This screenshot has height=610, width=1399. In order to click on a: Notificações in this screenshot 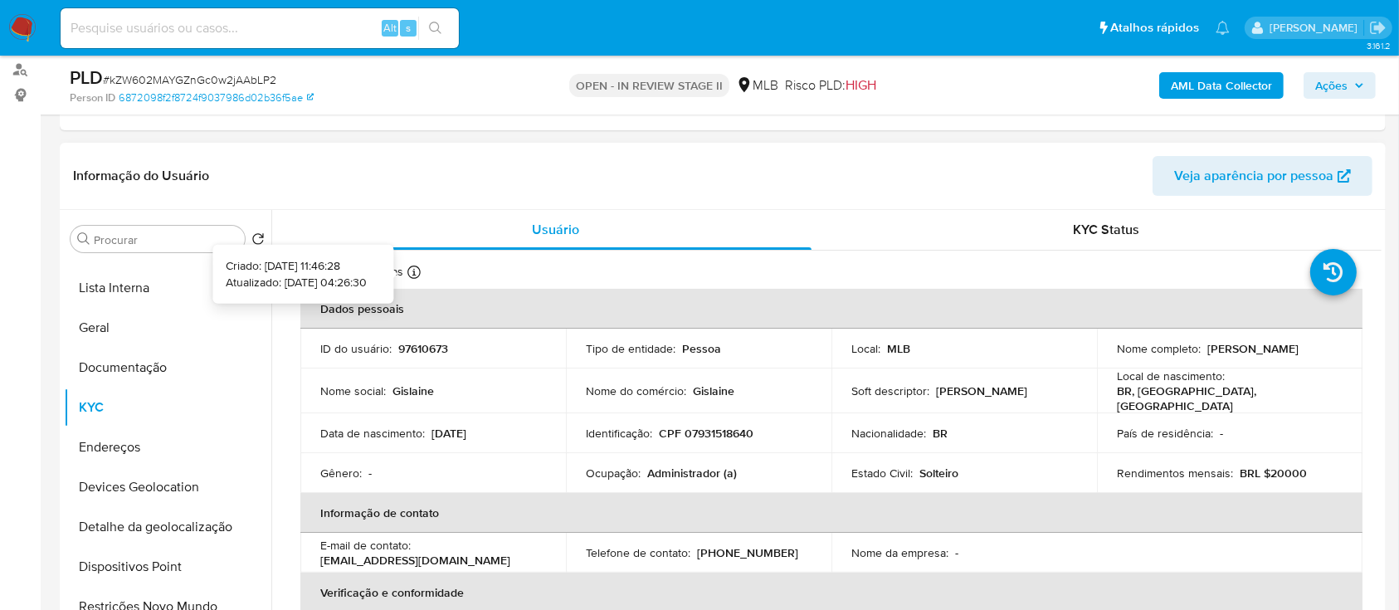, I will do `click(1222, 27)`.